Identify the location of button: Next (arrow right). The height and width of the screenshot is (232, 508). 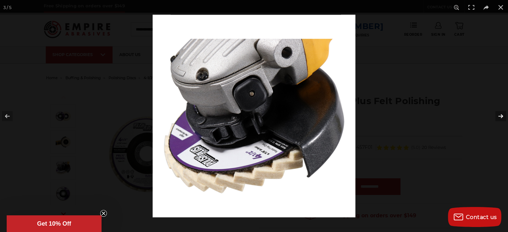
(496, 116).